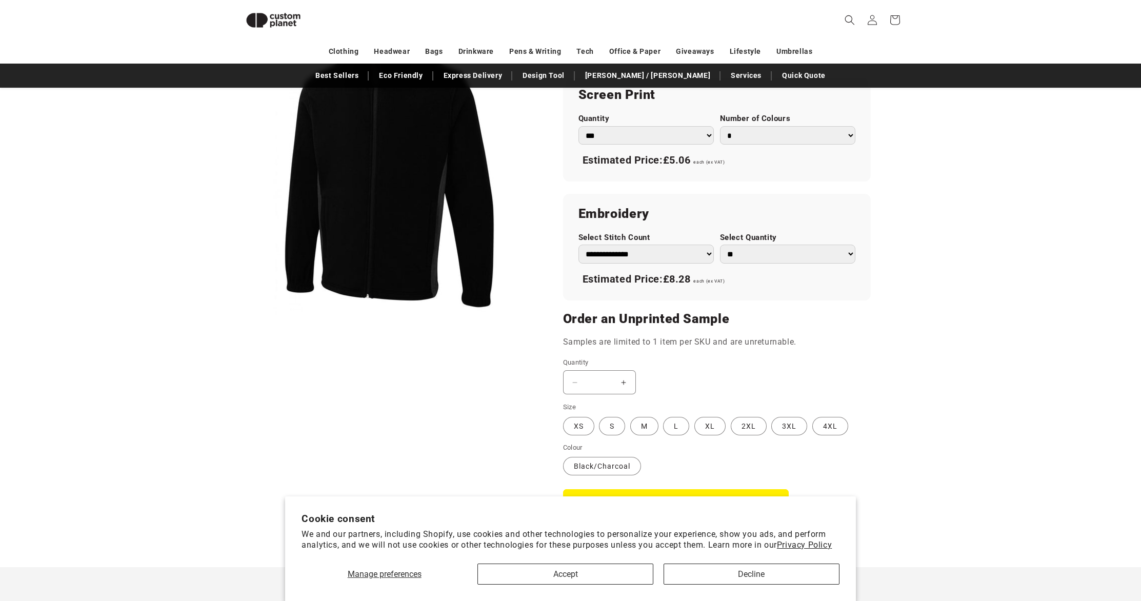  Describe the element at coordinates (565, 574) in the screenshot. I see `button: Accept` at that location.